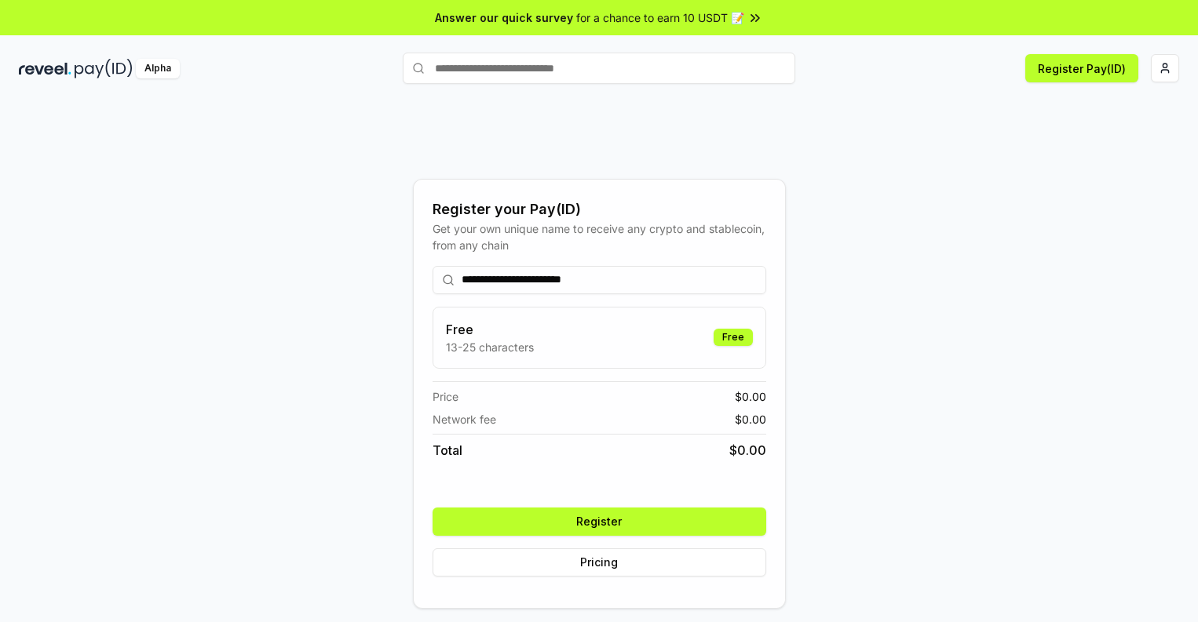 The height and width of the screenshot is (622, 1198). Describe the element at coordinates (464, 419) in the screenshot. I see `span: Network fee` at that location.